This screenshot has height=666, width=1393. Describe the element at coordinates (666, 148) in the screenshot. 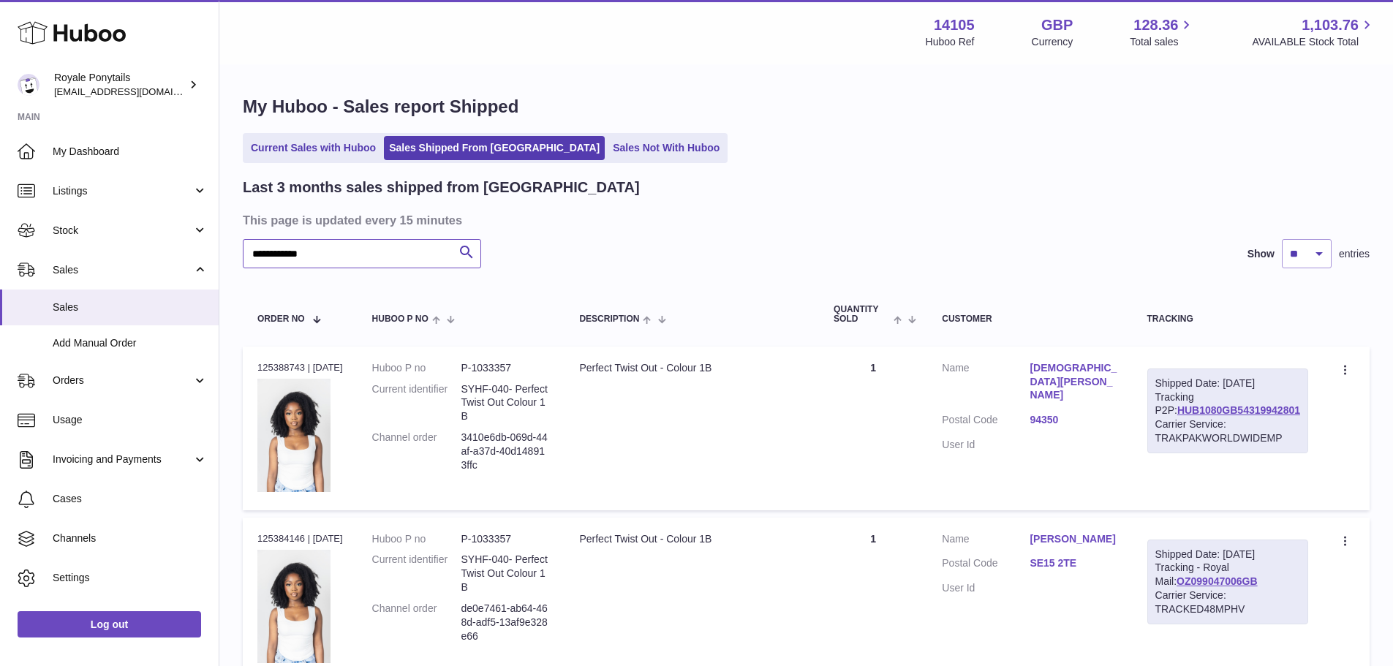

I see `a: Sales Not With Huboo` at that location.